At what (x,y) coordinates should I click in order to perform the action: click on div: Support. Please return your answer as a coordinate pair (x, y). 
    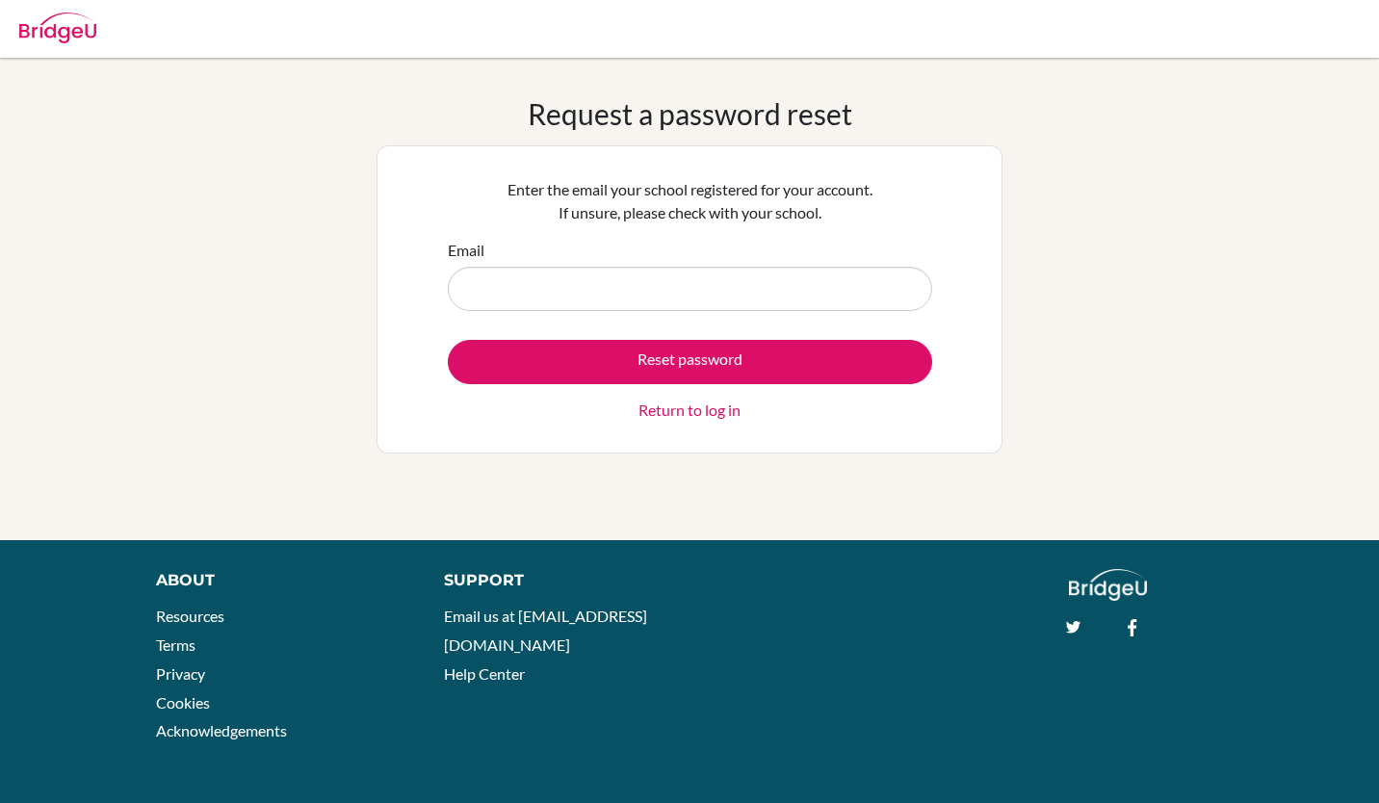
    Looking at the image, I should click on (556, 581).